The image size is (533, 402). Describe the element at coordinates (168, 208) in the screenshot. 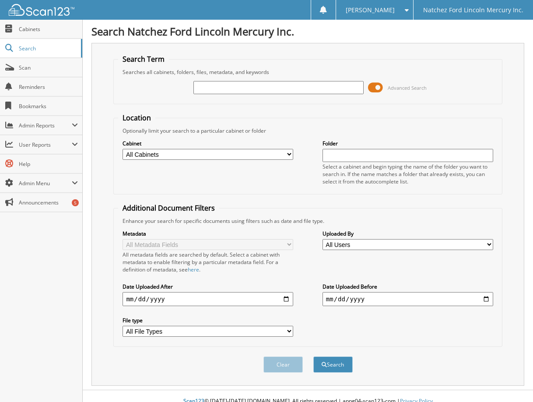

I see `legend: Additional Document Filters` at that location.